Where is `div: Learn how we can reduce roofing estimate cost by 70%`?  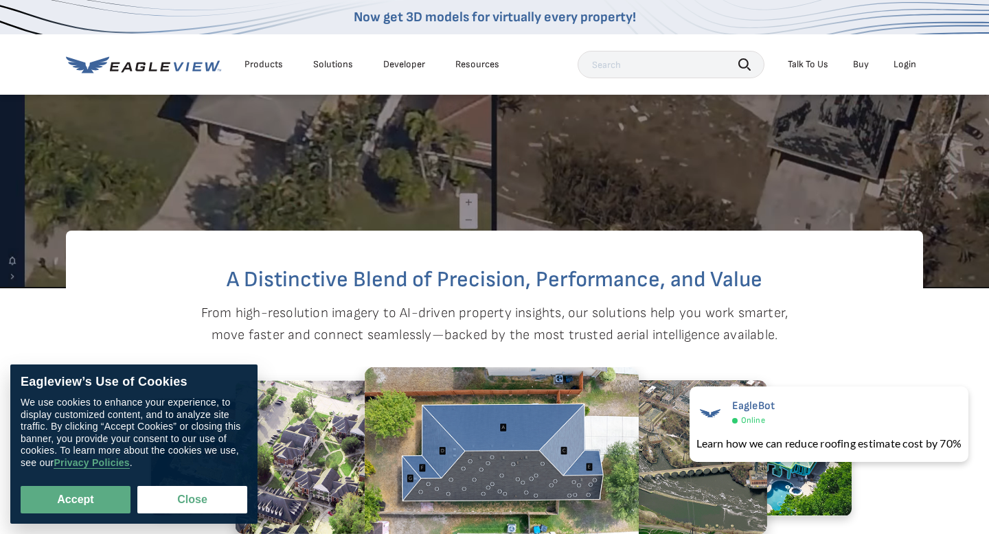
div: Learn how we can reduce roofing estimate cost by 70% is located at coordinates (829, 444).